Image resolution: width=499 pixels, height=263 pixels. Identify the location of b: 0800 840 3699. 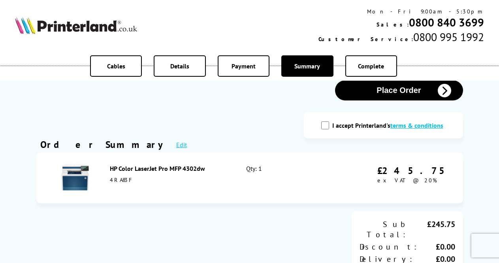
(447, 22).